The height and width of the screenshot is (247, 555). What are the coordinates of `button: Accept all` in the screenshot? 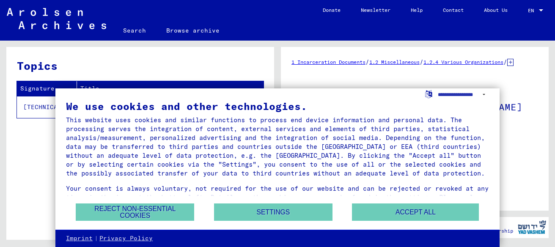 It's located at (416, 212).